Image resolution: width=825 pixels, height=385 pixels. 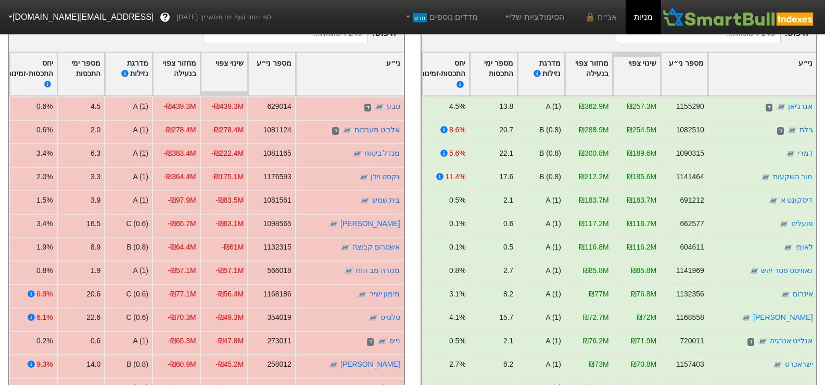 What do you see at coordinates (690, 270) in the screenshot?
I see `div: 1141969` at bounding box center [690, 270].